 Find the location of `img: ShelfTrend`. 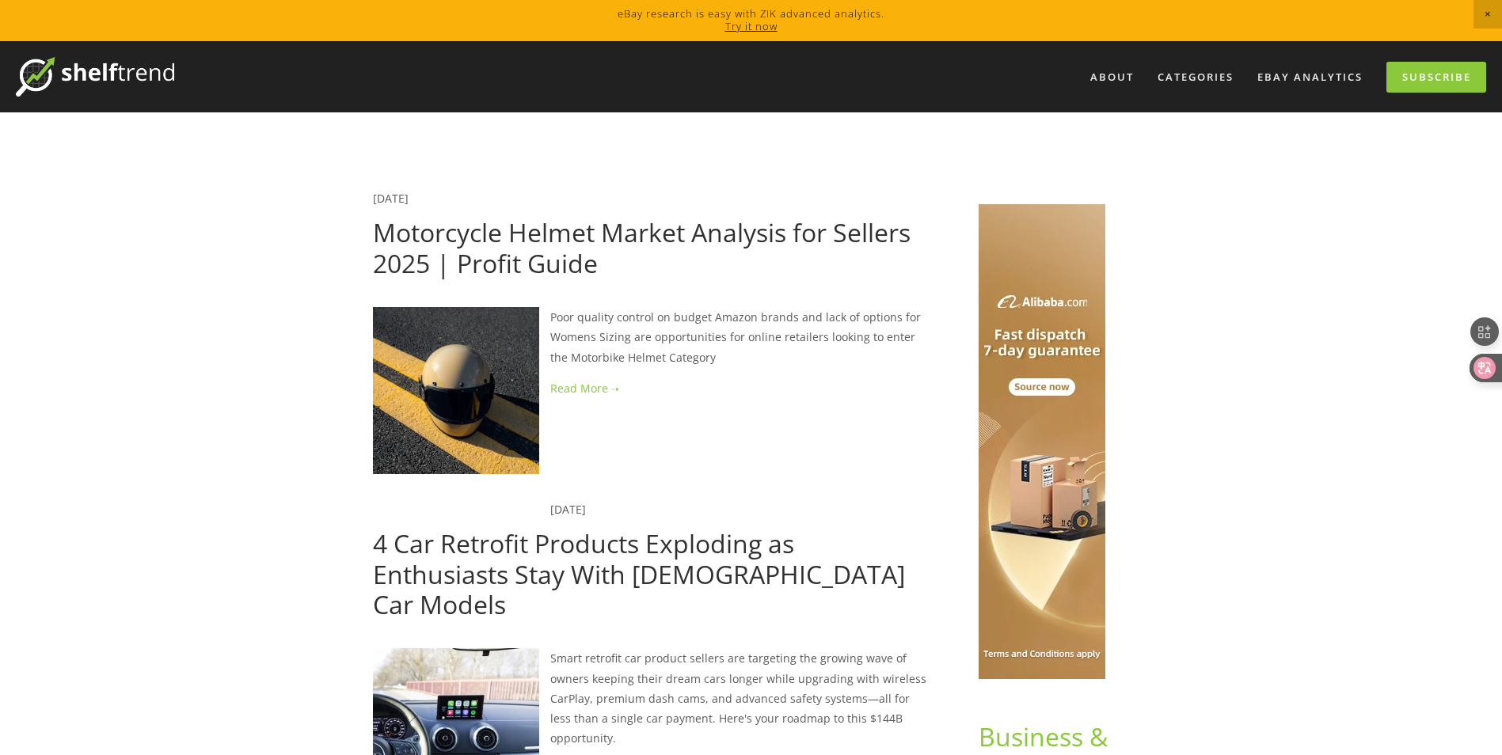

img: ShelfTrend is located at coordinates (95, 77).